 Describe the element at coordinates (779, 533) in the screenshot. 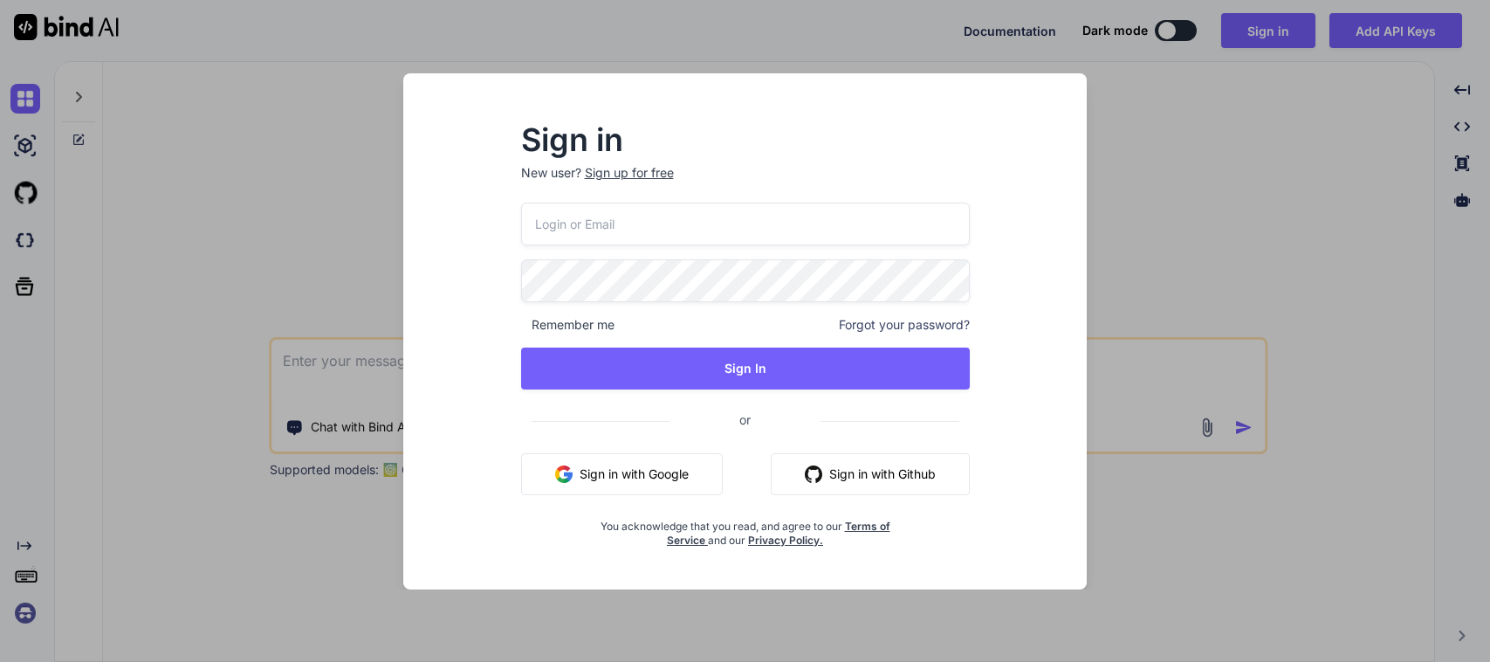

I see `a: Terms of Service` at that location.